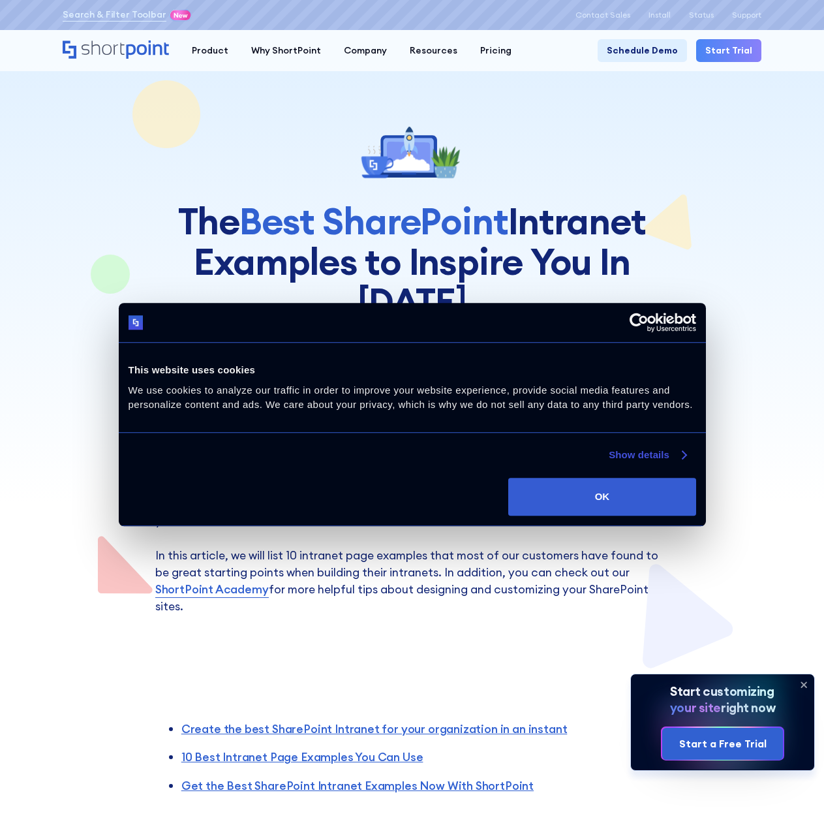 The image size is (824, 829). Describe the element at coordinates (413, 370) in the screenshot. I see `div: This website uses cookies` at that location.